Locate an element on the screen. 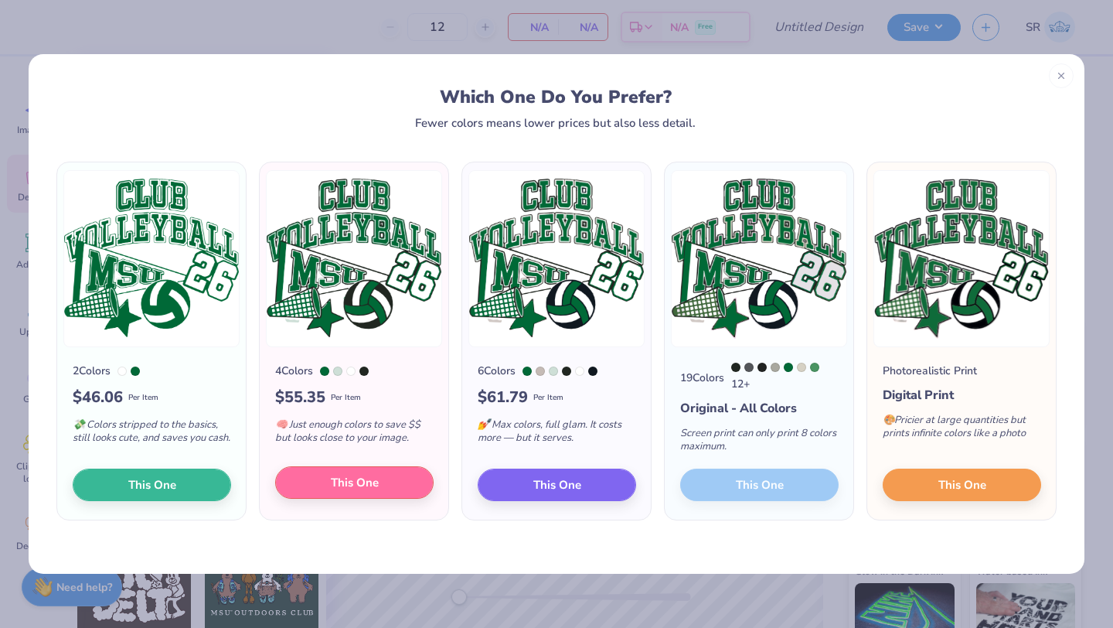  div: Cool Gray 11 C is located at coordinates (749, 367).